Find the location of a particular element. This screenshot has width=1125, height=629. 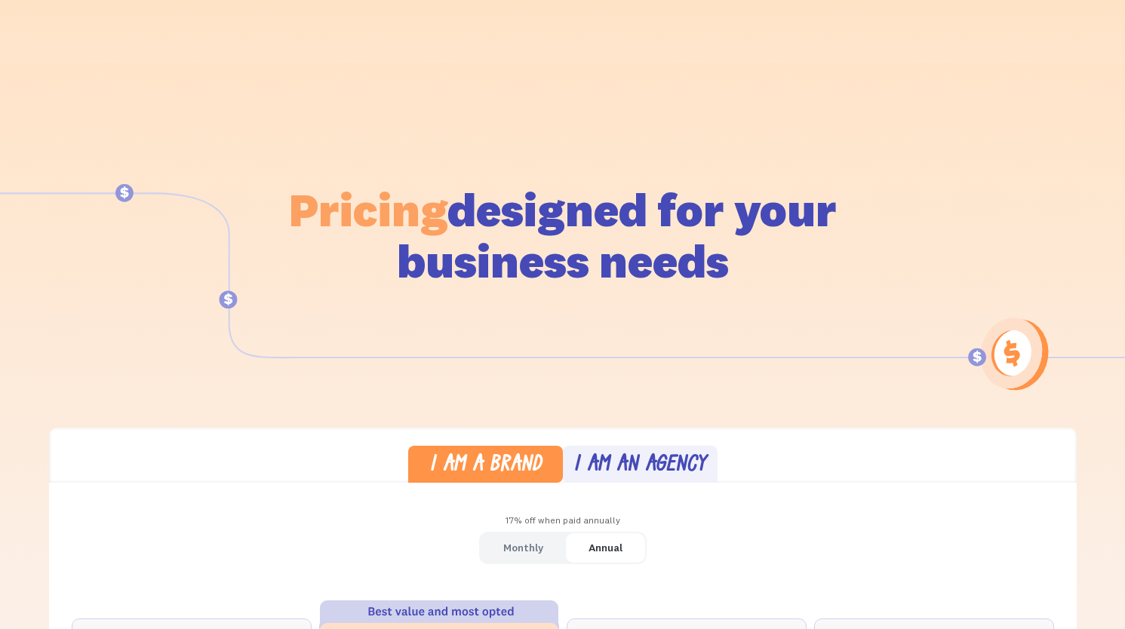

div: Annual is located at coordinates (605, 548).